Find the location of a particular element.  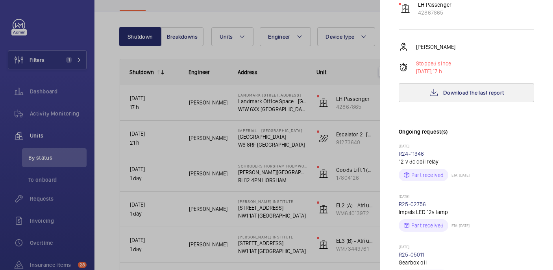

p: 17 h is located at coordinates (434, 71).